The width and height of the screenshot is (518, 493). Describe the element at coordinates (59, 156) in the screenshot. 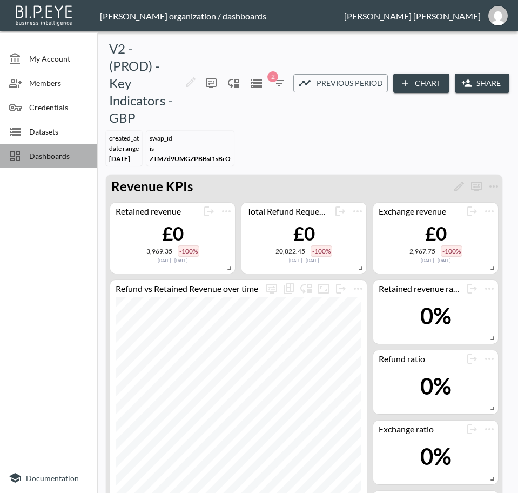

I see `span: Dashboards` at that location.